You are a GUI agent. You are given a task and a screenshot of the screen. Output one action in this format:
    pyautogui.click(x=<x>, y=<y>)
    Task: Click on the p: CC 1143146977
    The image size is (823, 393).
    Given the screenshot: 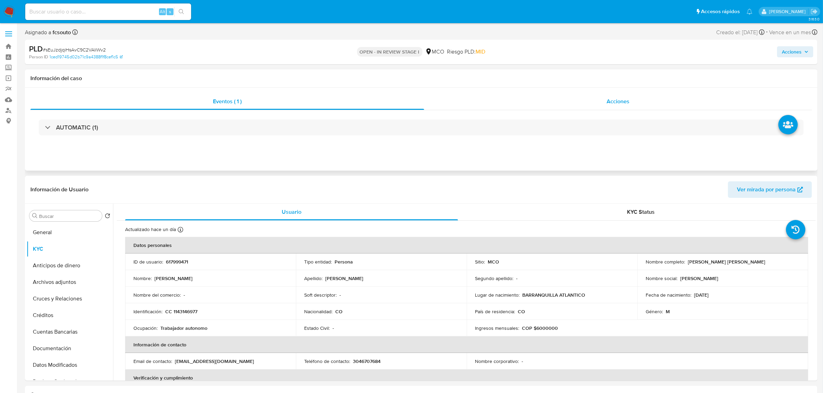 What is the action you would take?
    pyautogui.click(x=181, y=312)
    